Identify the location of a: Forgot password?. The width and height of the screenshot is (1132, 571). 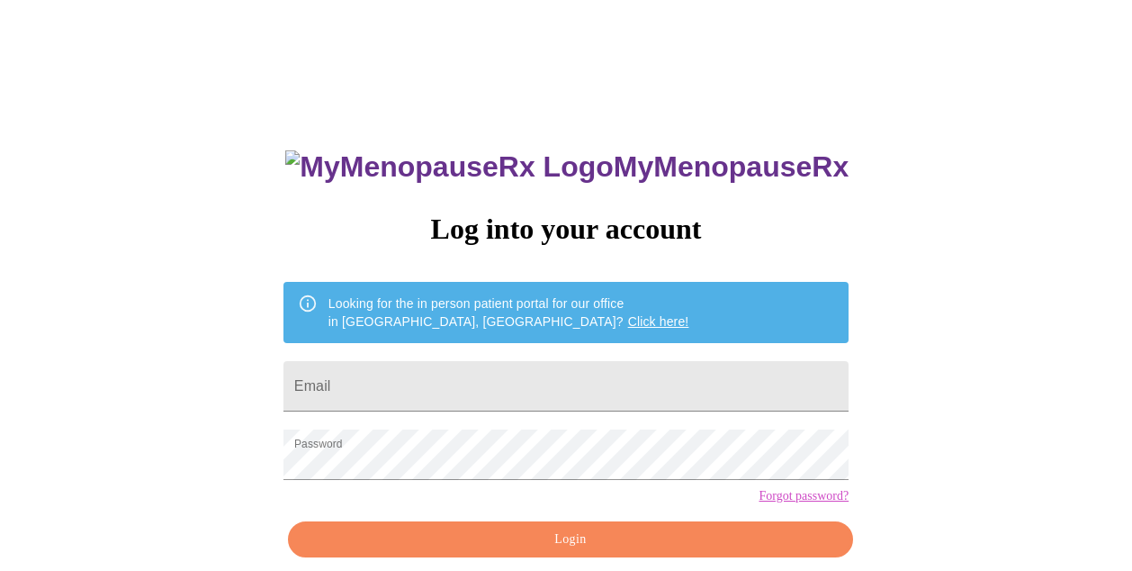
(804, 496).